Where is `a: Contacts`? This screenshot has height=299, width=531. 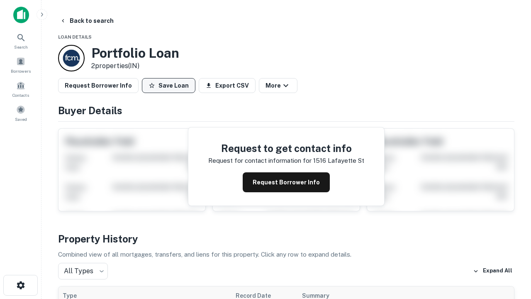
a: Contacts is located at coordinates (21, 89).